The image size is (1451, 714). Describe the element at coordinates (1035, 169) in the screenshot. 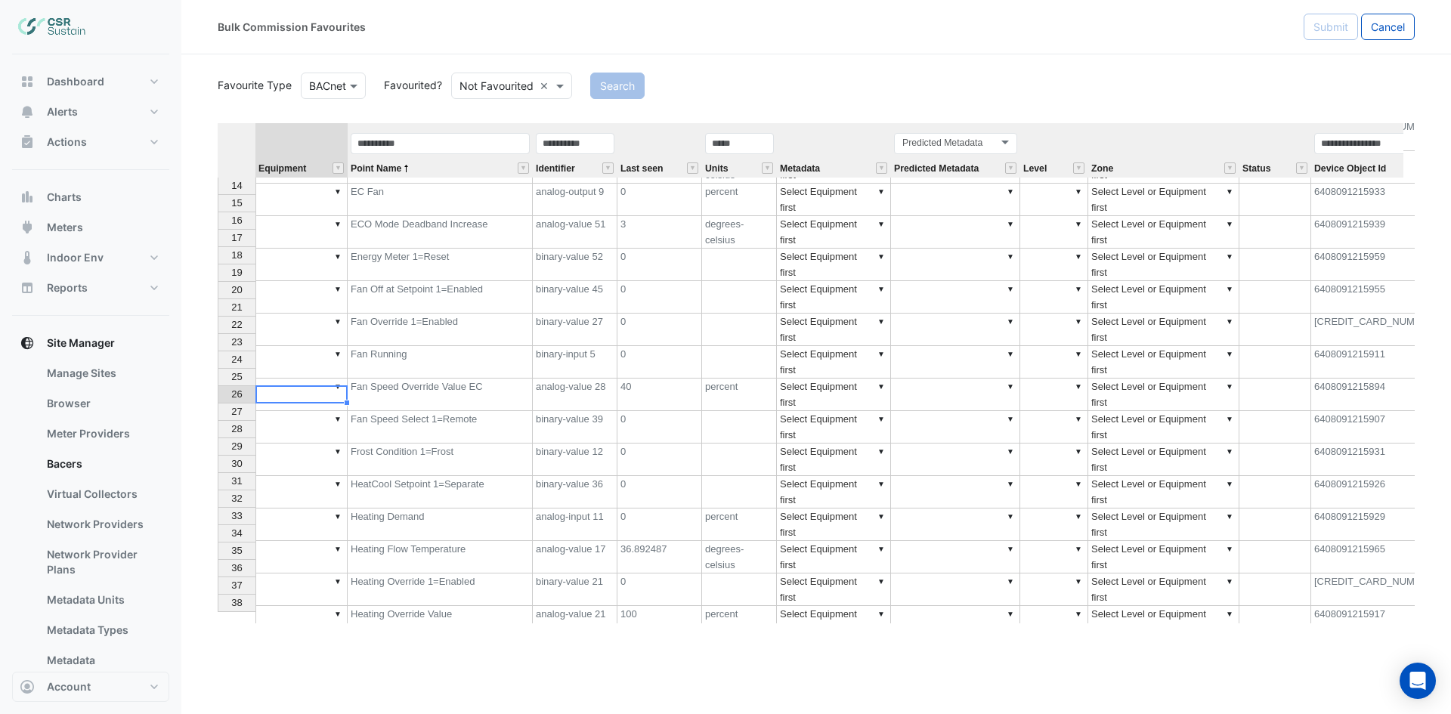

I see `span: Level` at that location.